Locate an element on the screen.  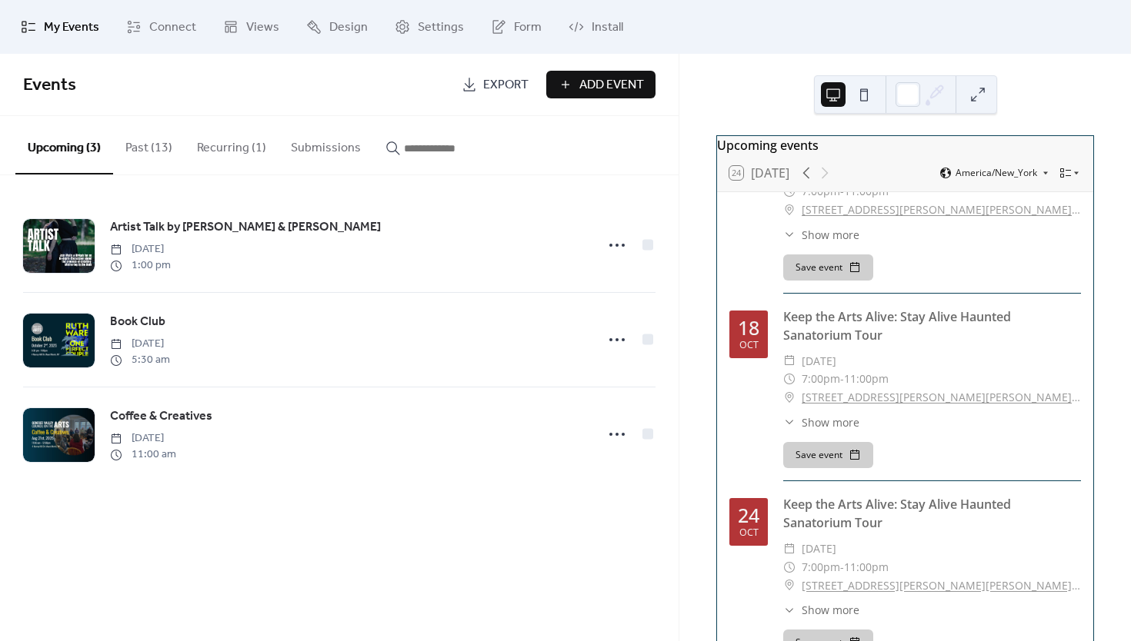
span: 11:00 am is located at coordinates (143, 455).